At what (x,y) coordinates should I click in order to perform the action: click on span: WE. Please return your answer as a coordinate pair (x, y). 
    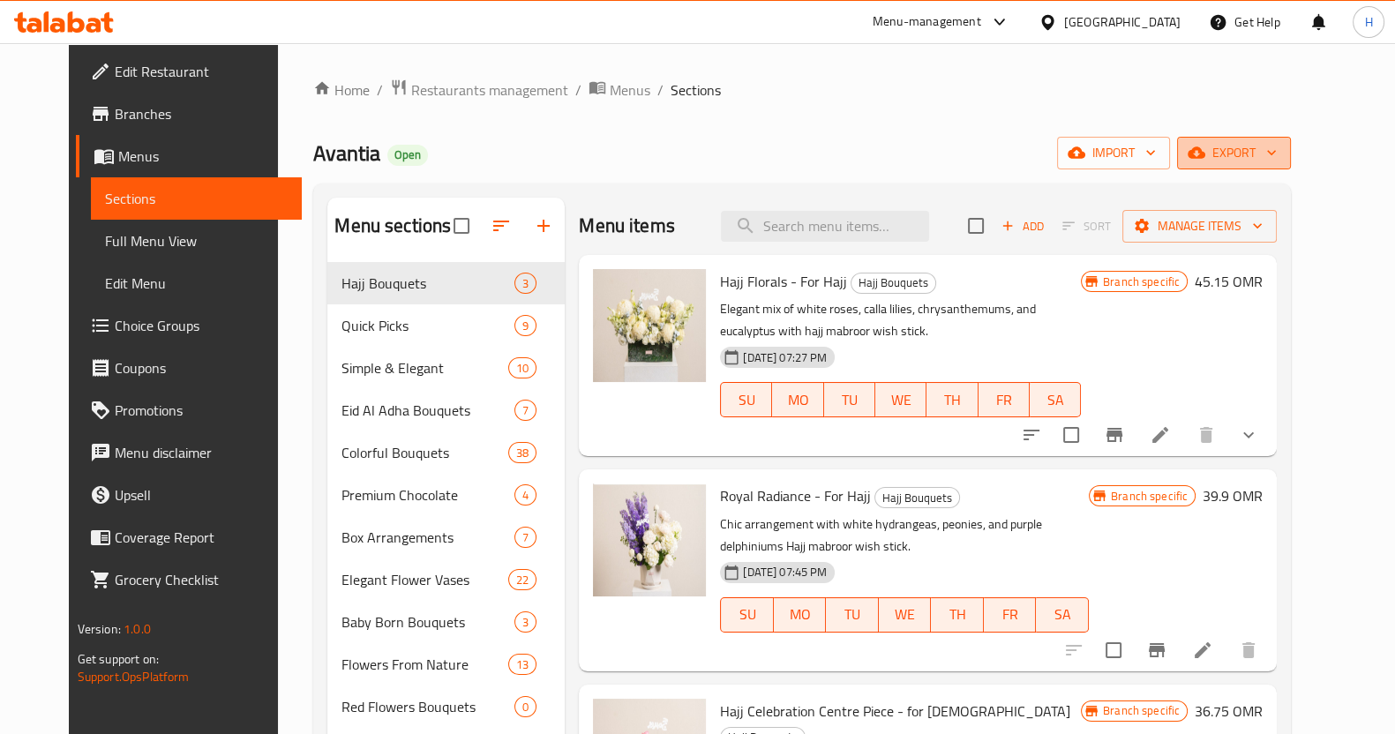
    Looking at the image, I should click on (901, 400).